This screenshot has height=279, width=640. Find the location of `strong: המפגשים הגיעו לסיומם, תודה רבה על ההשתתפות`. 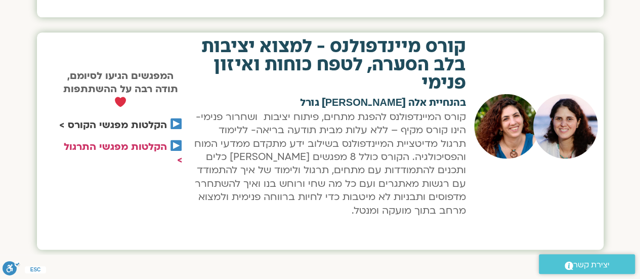

strong: המפגשים הגיעו לסיומם, תודה רבה על ההשתתפות is located at coordinates (120, 89).